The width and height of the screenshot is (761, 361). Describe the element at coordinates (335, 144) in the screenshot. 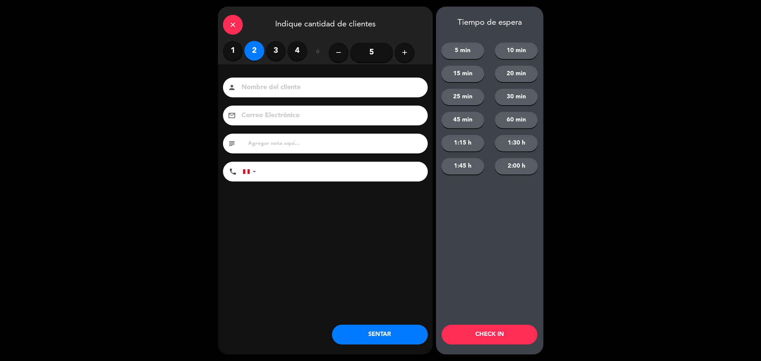

I see `input: Agregar nota aquí...` at that location.